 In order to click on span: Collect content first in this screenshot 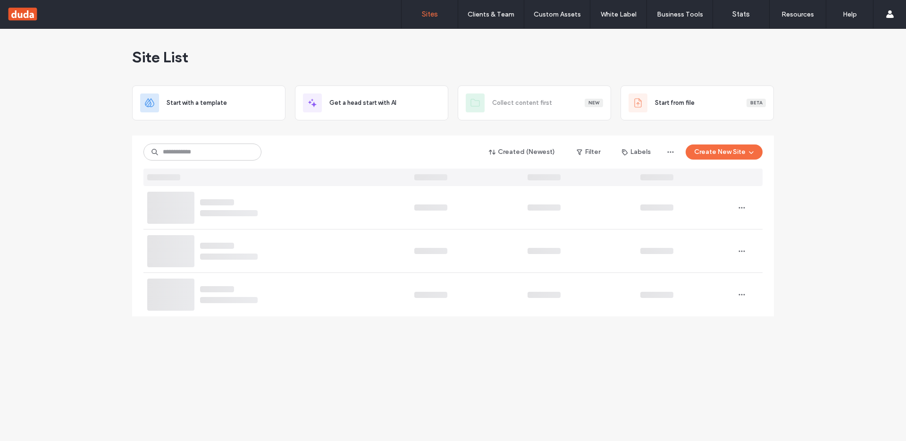, I will do `click(522, 103)`.